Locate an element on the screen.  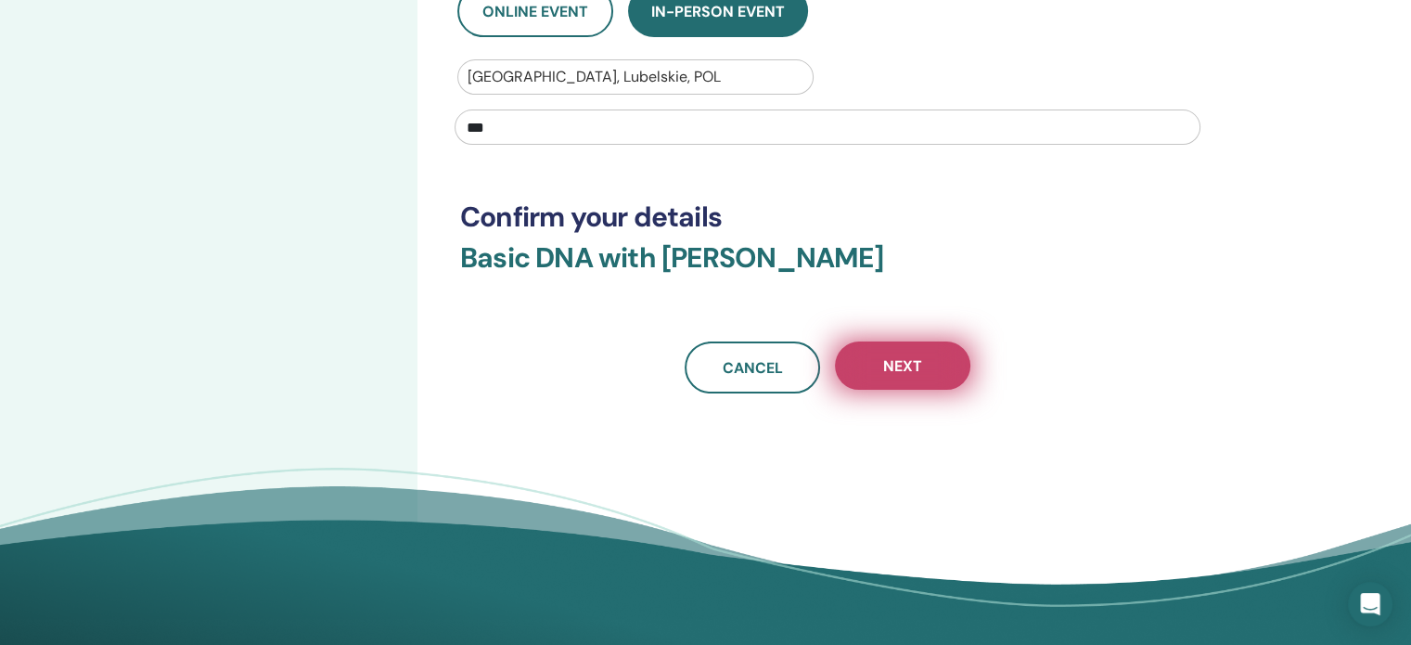
span: Online Event is located at coordinates (535, 11).